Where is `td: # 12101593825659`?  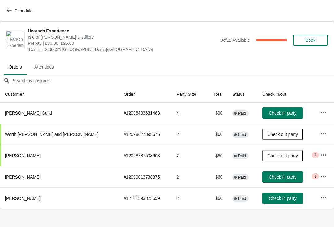
td: # 12101593825659 is located at coordinates (145, 198).